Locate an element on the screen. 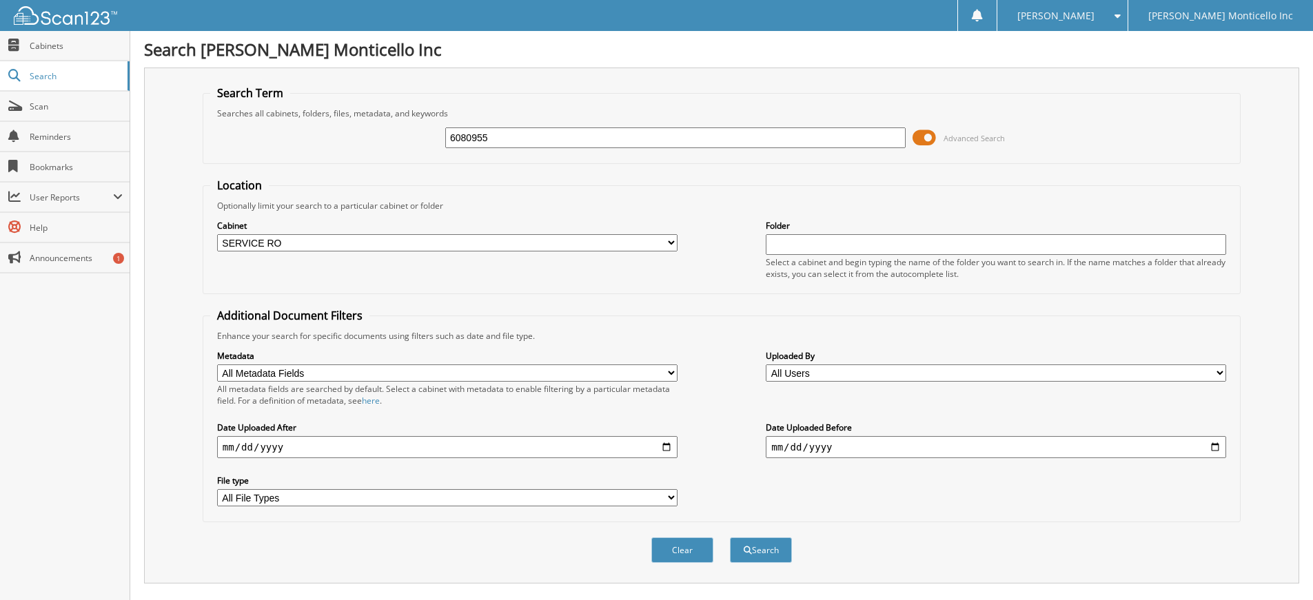 The height and width of the screenshot is (600, 1313). a: here is located at coordinates (371, 401).